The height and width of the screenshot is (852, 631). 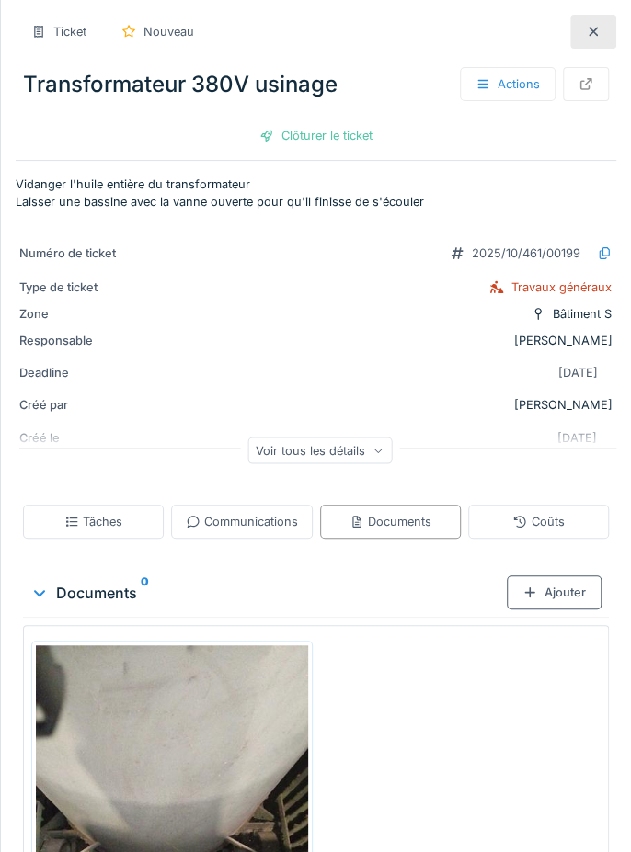 What do you see at coordinates (144, 593) in the screenshot?
I see `sup: 0` at bounding box center [144, 593].